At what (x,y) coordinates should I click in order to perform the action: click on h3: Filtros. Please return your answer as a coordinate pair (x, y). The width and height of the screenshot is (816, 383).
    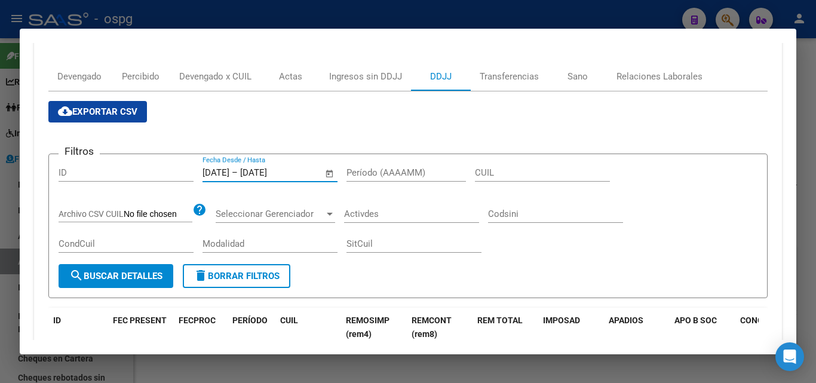
    Looking at the image, I should click on (79, 151).